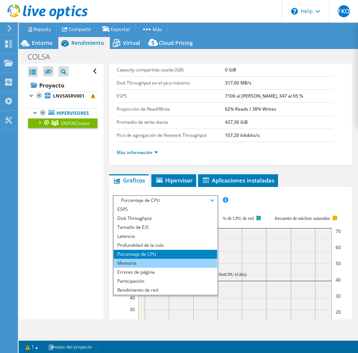  What do you see at coordinates (43, 57) in the screenshot?
I see `h1: COLSA` at bounding box center [43, 57].